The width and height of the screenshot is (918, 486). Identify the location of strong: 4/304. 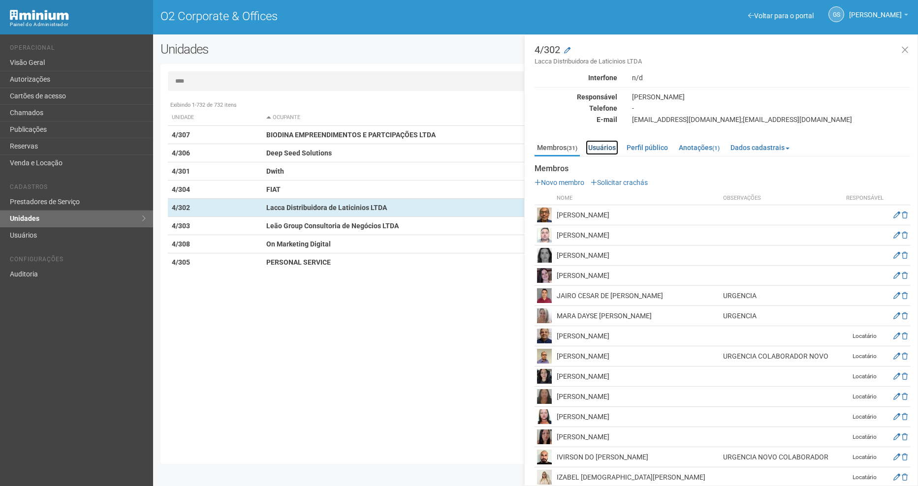
(181, 189).